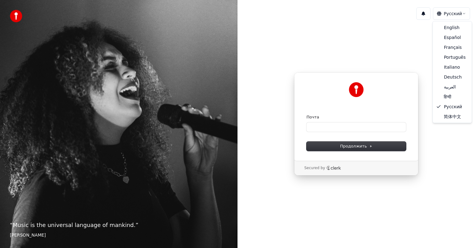  What do you see at coordinates (453, 47) in the screenshot?
I see `span: Français` at bounding box center [453, 47].